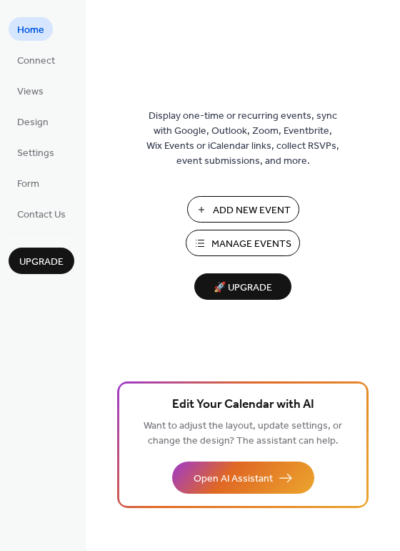 The width and height of the screenshot is (400, 551). What do you see at coordinates (36, 153) in the screenshot?
I see `span: Settings` at bounding box center [36, 153].